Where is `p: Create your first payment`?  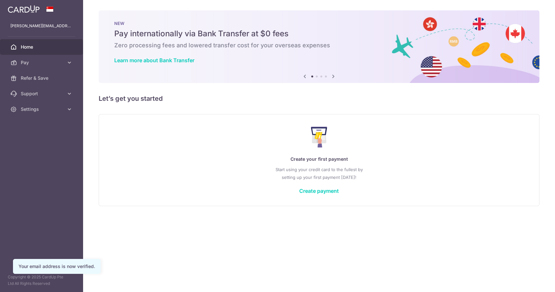 p: Create your first payment is located at coordinates (319, 159).